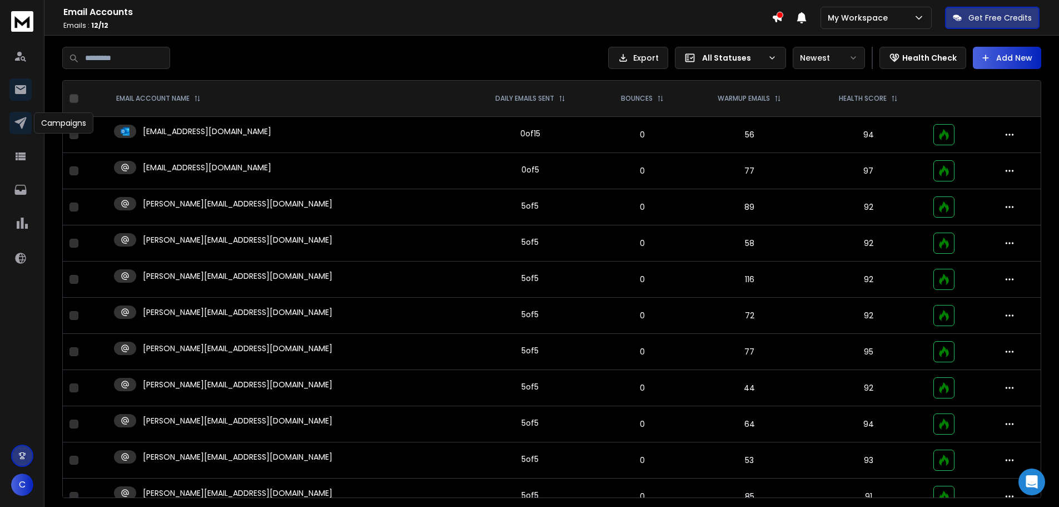 The image size is (1059, 507). I want to click on td: 56, so click(750, 135).